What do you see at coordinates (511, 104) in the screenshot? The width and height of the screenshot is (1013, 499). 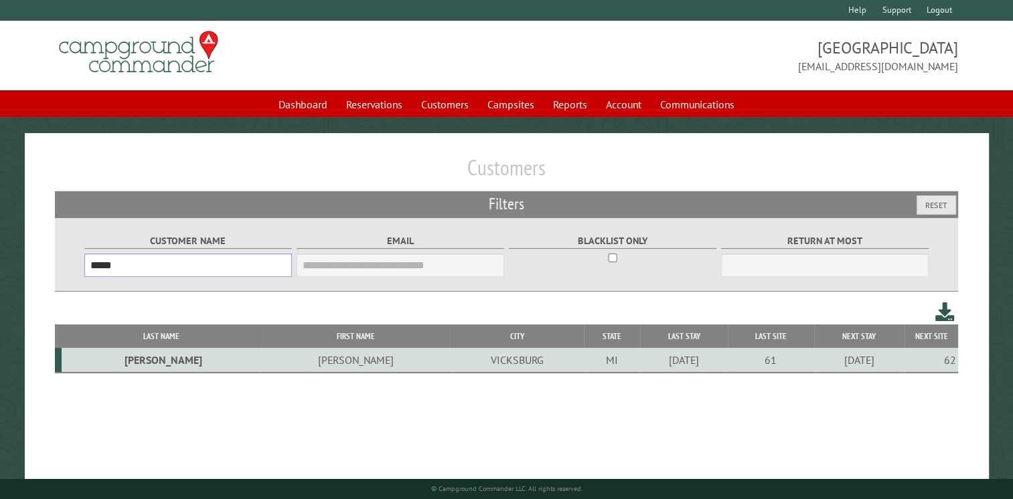 I see `a: Campsites` at bounding box center [511, 104].